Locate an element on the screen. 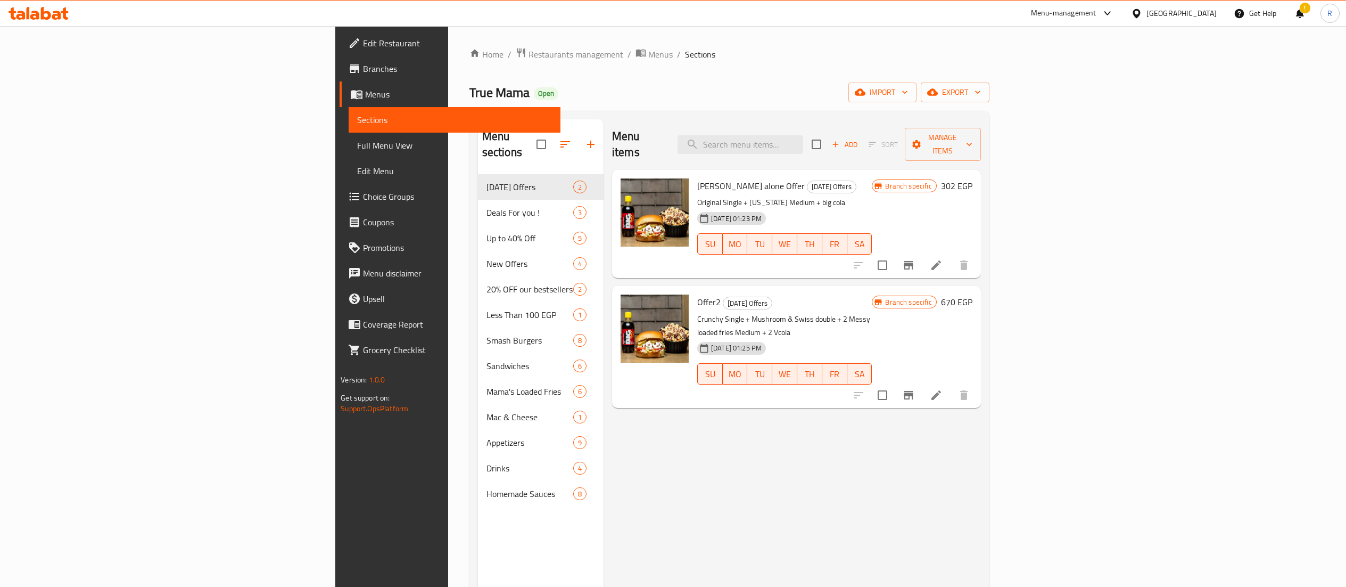 This screenshot has height=587, width=1346. div: Up to 40% Off5 is located at coordinates (541, 238).